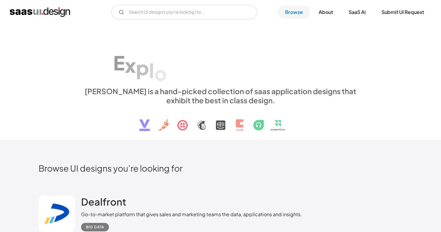 The width and height of the screenshot is (441, 232). I want to click on h1: Explore SaaS UI design patterns & interactions., so click(221, 57).